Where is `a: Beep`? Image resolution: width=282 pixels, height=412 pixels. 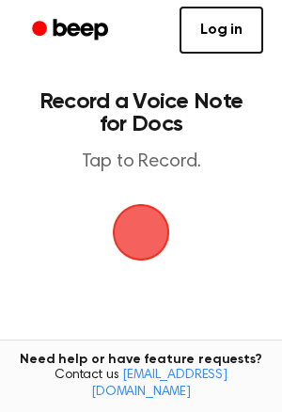 a: Beep is located at coordinates (71, 30).